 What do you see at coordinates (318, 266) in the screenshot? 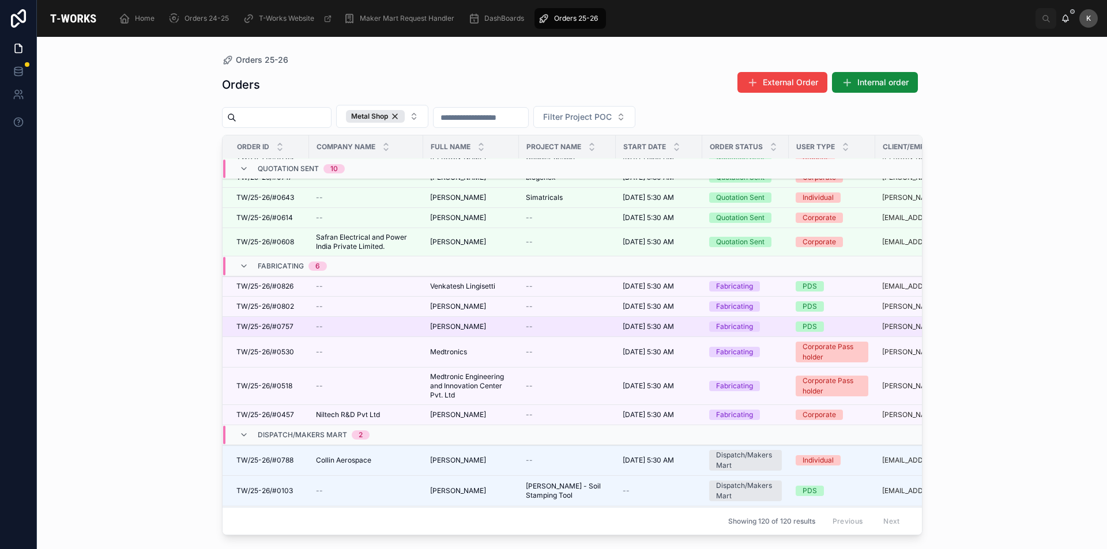
I see `div: 6` at bounding box center [318, 266].